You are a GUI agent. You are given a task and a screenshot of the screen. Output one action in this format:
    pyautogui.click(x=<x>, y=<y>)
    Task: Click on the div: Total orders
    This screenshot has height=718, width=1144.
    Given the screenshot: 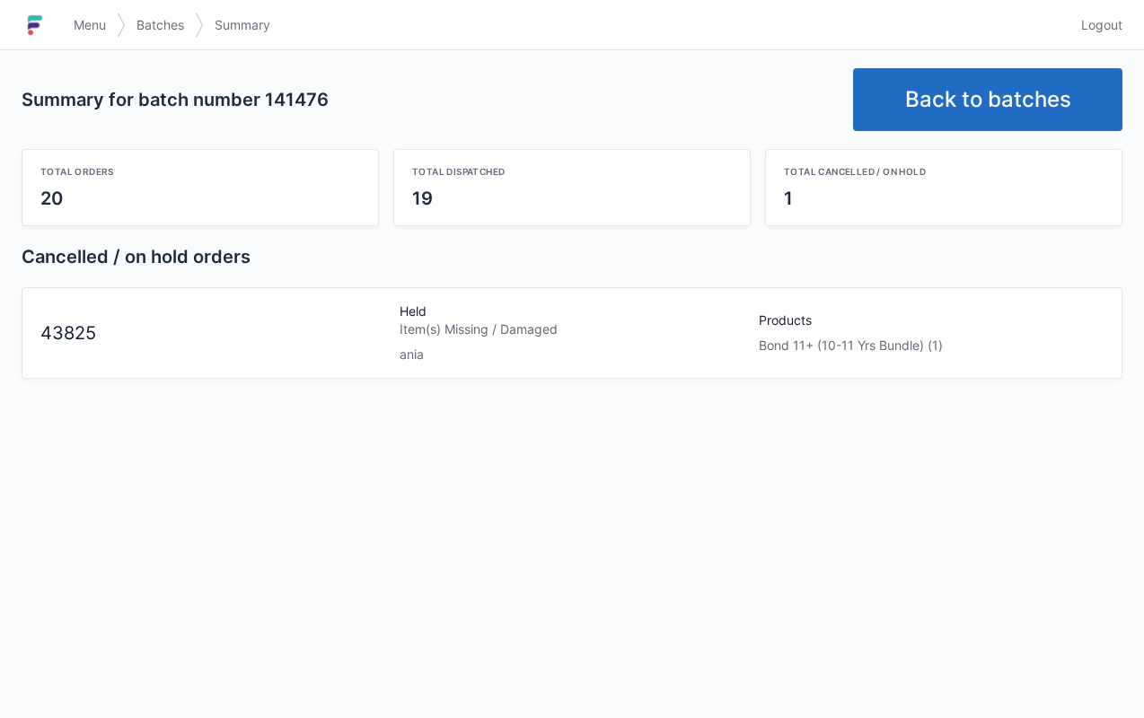 What is the action you would take?
    pyautogui.click(x=200, y=172)
    